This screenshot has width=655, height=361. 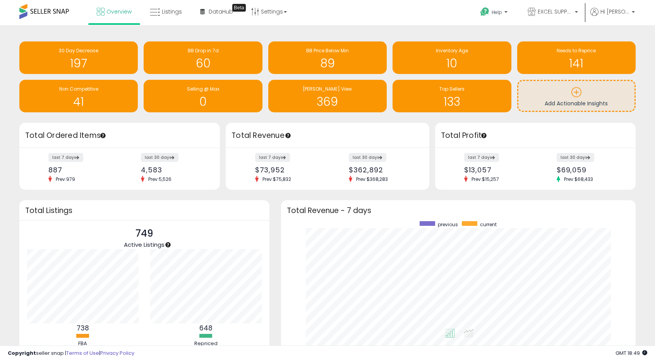 What do you see at coordinates (22, 353) in the screenshot?
I see `strong: Copyright` at bounding box center [22, 353].